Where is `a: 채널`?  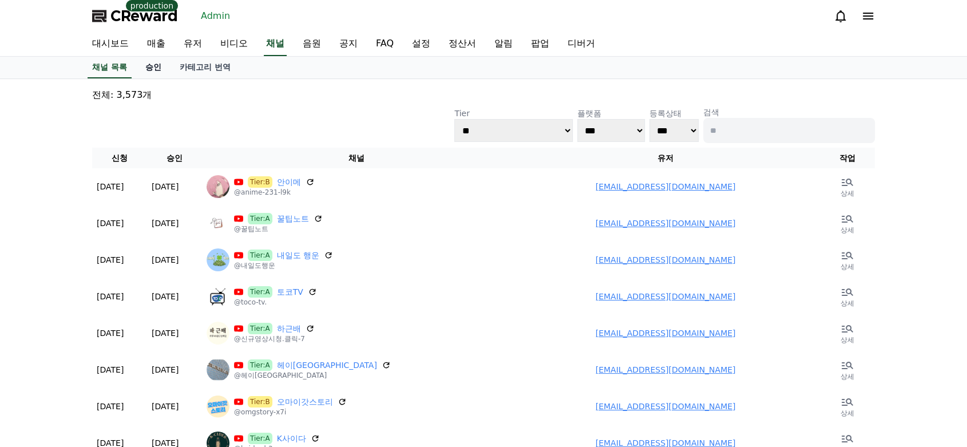
a: 채널 is located at coordinates (275, 44).